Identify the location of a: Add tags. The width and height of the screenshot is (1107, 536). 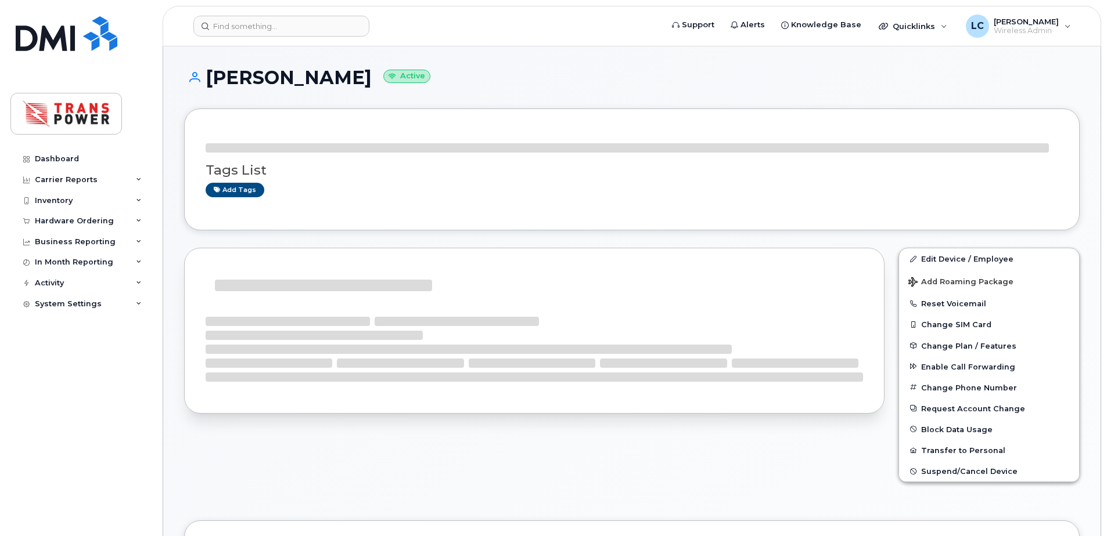
(235, 190).